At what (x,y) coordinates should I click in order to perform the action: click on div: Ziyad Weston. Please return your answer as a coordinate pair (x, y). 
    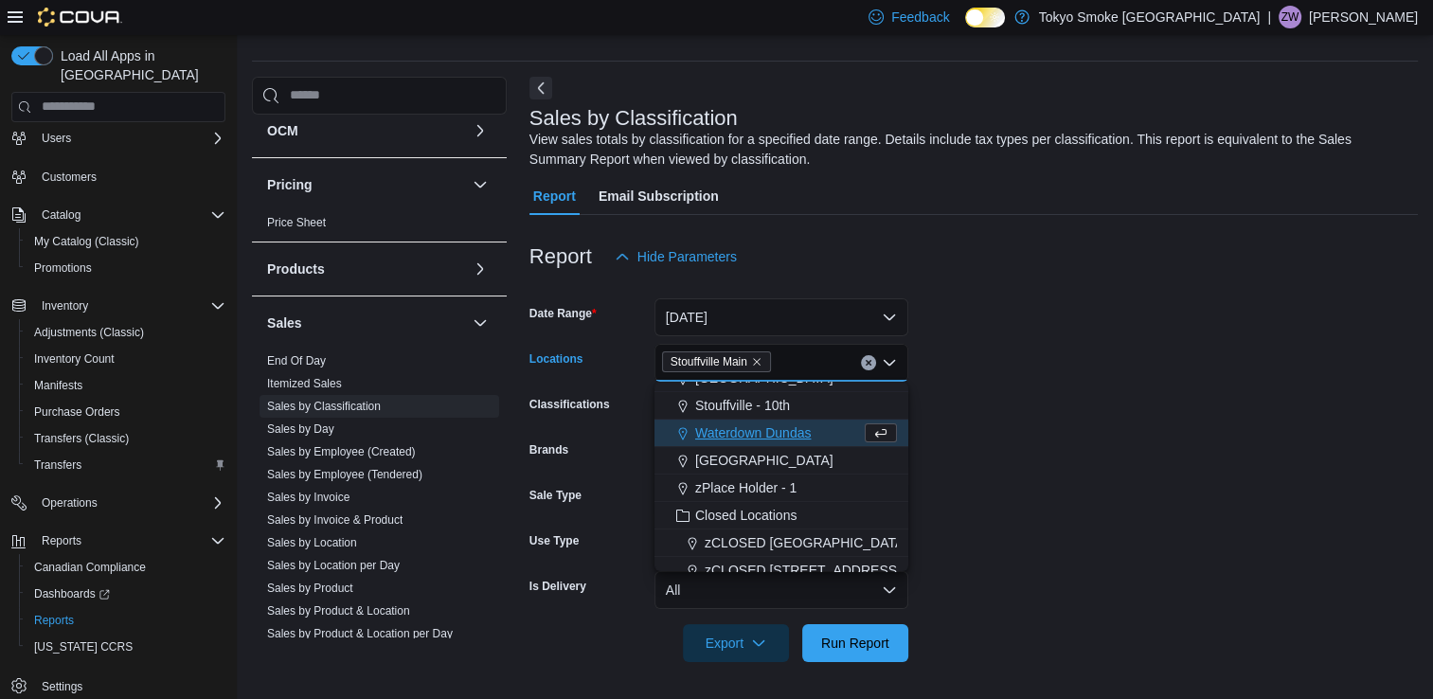
    Looking at the image, I should click on (1290, 17).